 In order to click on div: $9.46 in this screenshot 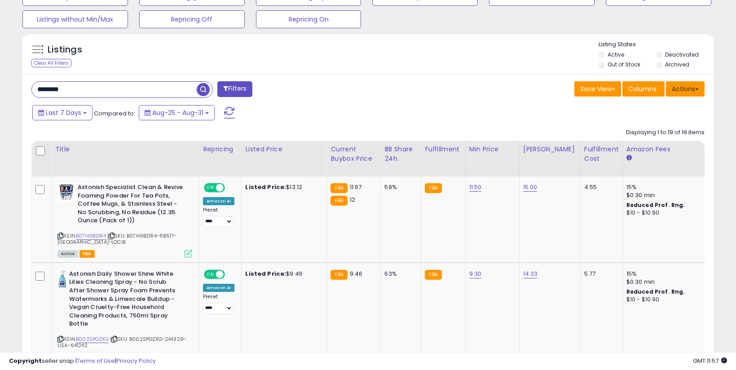, I will do `click(282, 274)`.